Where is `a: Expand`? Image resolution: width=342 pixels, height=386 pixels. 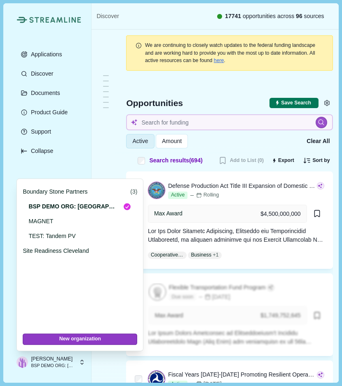
a: Expand is located at coordinates (47, 151).